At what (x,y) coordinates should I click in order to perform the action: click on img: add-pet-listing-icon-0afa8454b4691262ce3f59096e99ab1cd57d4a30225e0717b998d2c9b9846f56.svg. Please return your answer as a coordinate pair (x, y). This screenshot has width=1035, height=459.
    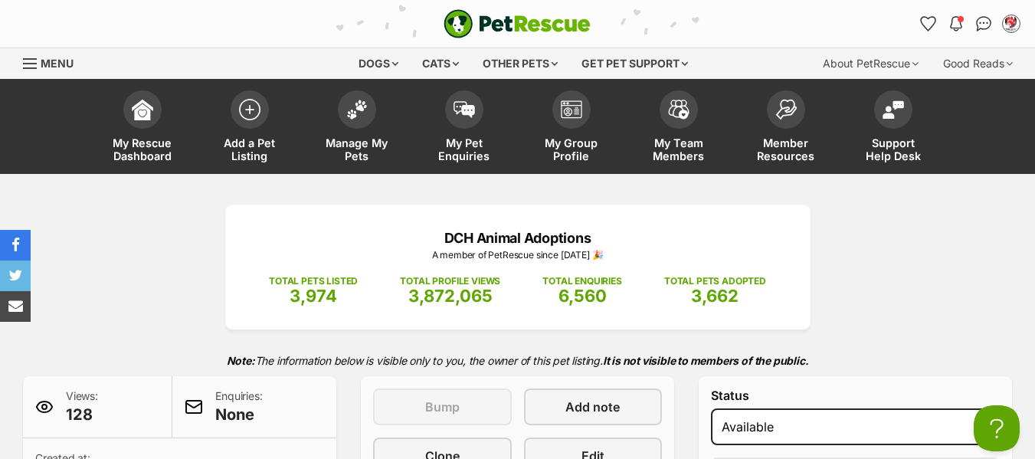
    Looking at the image, I should click on (250, 110).